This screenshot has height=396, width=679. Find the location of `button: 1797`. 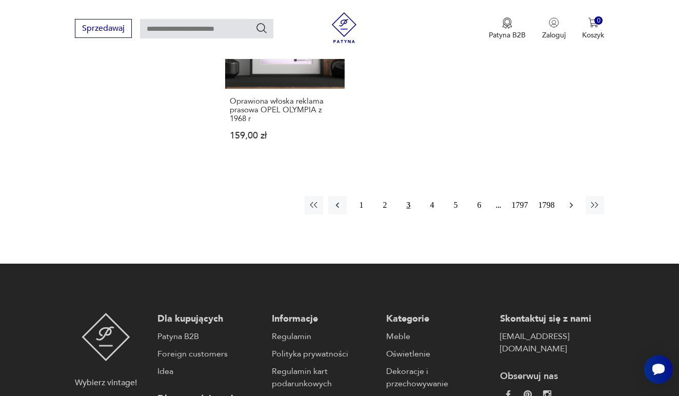

button: 1797 is located at coordinates (520, 205).